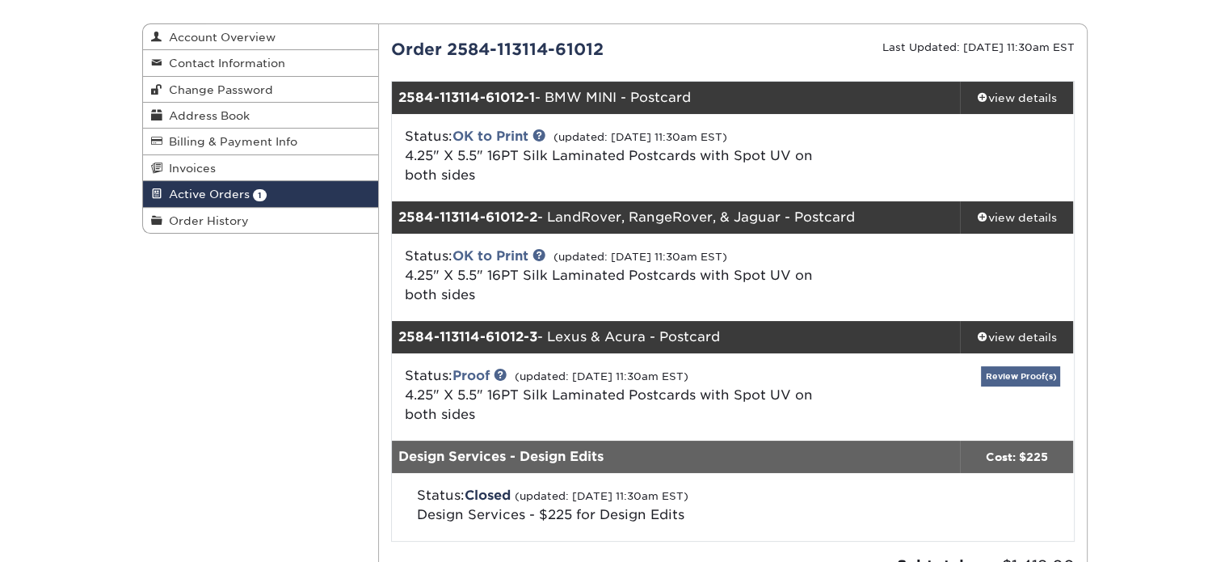 Image resolution: width=1229 pixels, height=562 pixels. I want to click on strong: 2584-113114-61012-2, so click(468, 217).